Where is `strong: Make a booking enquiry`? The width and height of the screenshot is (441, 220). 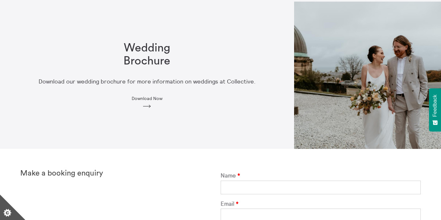
strong: Make a booking enquiry is located at coordinates (62, 173).